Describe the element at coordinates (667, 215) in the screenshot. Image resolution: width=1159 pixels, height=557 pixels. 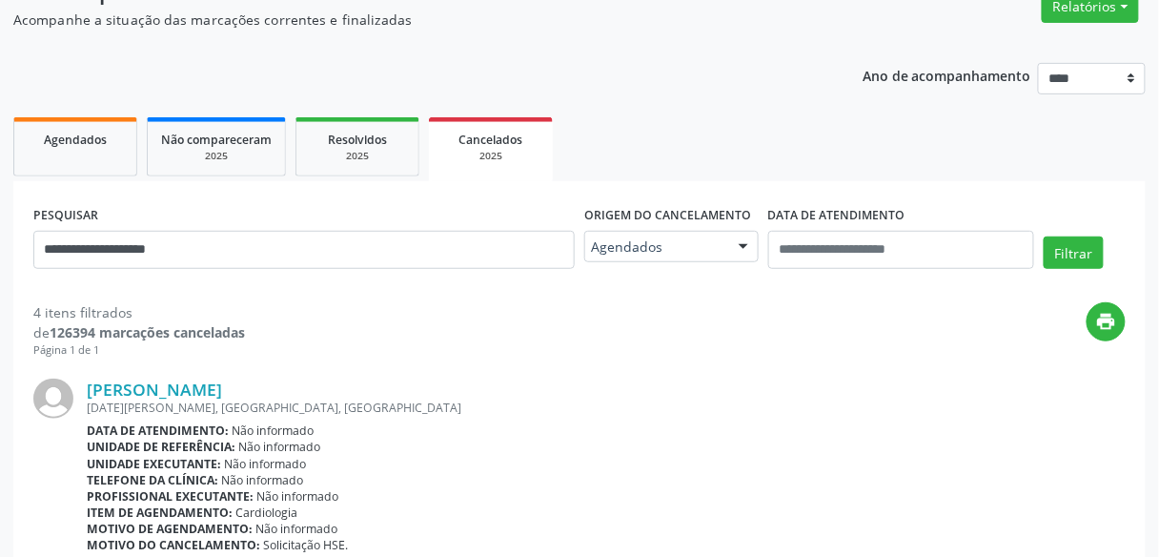
I see `label: Origem do cancelamento` at that location.